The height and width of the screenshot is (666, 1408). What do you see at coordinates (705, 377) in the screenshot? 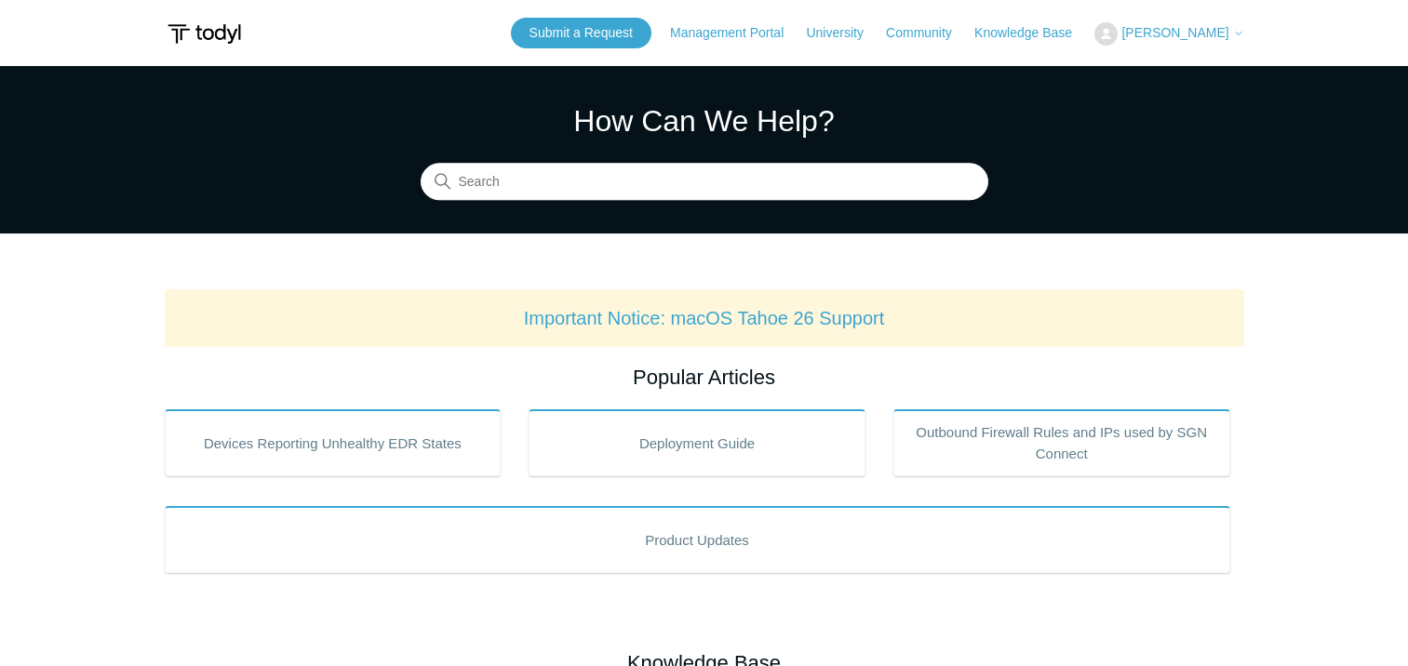
I see `h2: Popular Articles` at bounding box center [705, 377].